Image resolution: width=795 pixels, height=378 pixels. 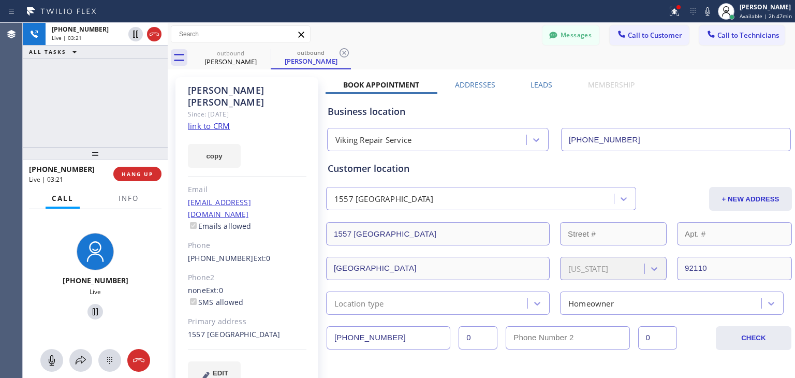 I want to click on input: Search, so click(x=241, y=34).